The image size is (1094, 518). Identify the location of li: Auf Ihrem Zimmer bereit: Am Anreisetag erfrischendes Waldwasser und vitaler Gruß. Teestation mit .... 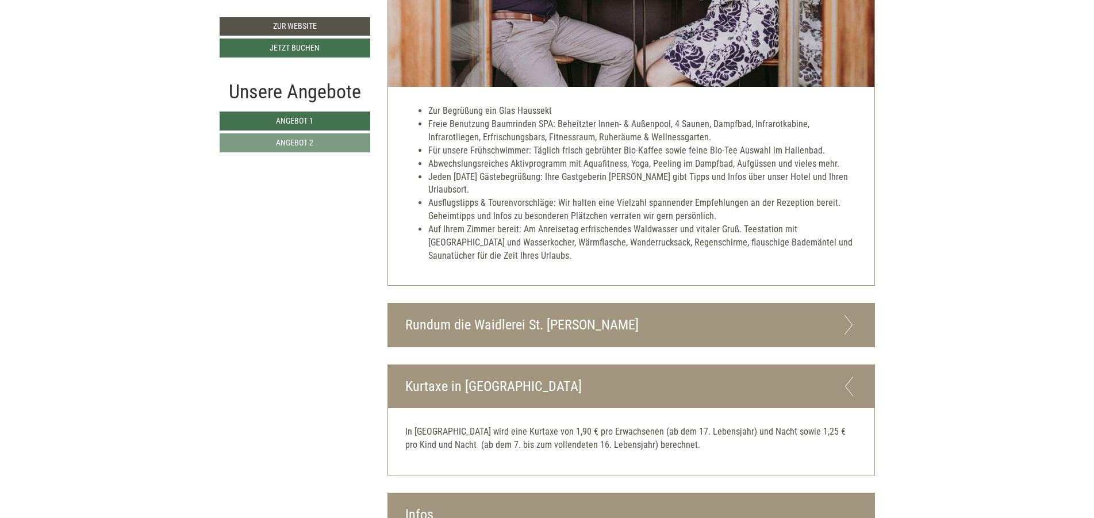
(643, 243).